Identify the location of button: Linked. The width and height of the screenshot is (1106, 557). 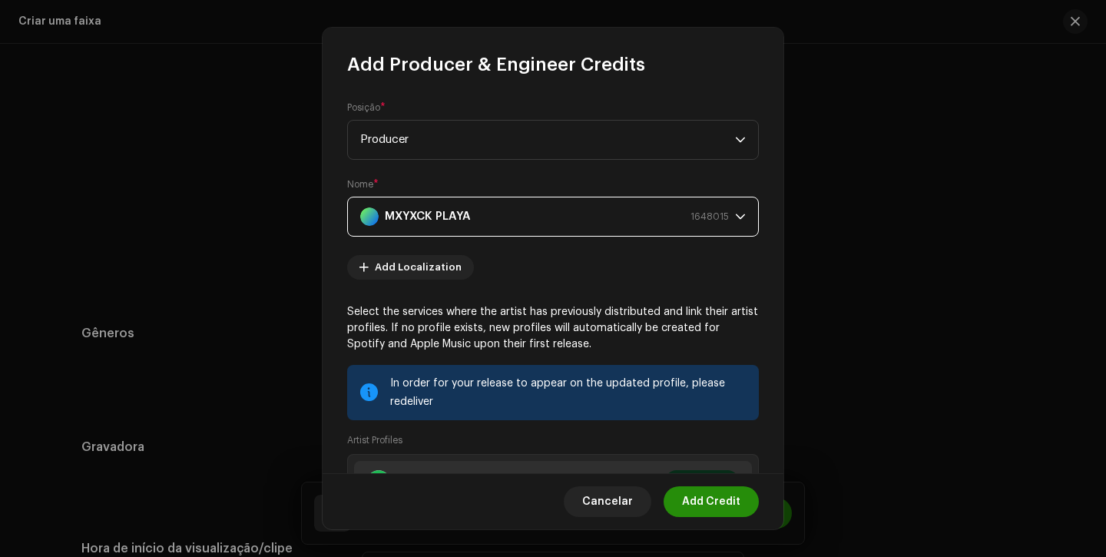
(702, 483).